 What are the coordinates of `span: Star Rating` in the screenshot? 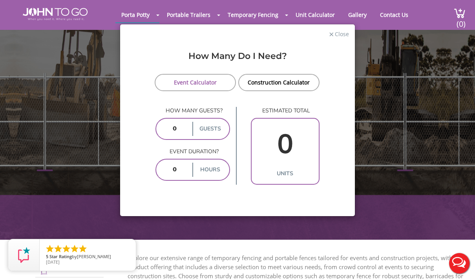 It's located at (60, 256).